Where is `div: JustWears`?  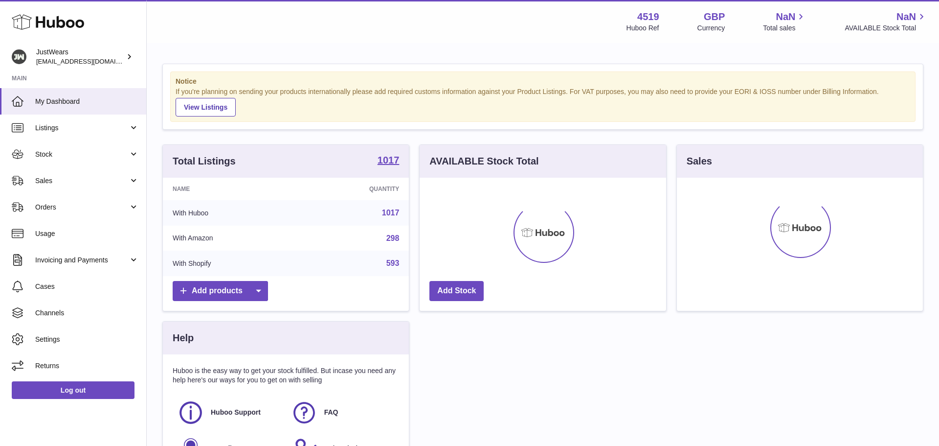
div: JustWears is located at coordinates (80, 57).